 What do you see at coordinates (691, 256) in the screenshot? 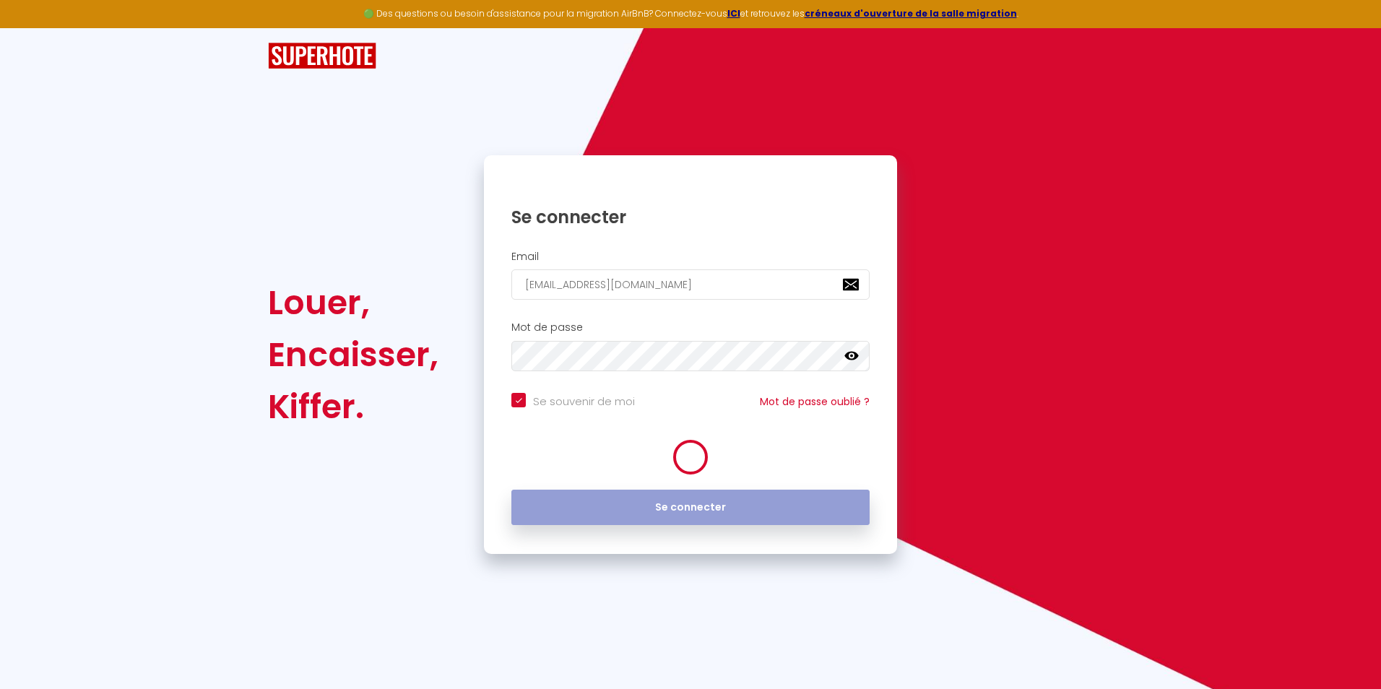
I see `h2: Email` at bounding box center [691, 256].